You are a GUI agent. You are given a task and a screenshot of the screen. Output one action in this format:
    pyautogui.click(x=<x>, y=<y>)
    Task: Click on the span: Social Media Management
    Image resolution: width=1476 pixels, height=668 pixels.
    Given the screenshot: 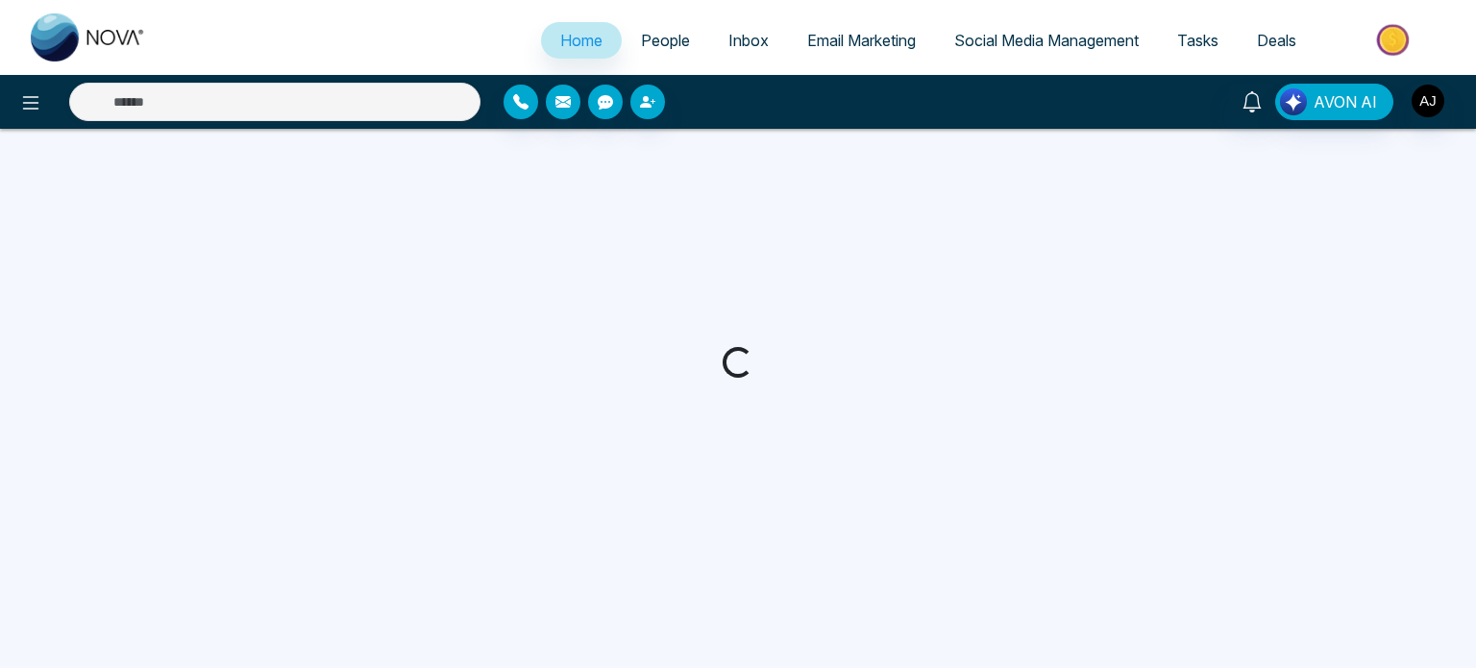 What is the action you would take?
    pyautogui.click(x=1047, y=40)
    